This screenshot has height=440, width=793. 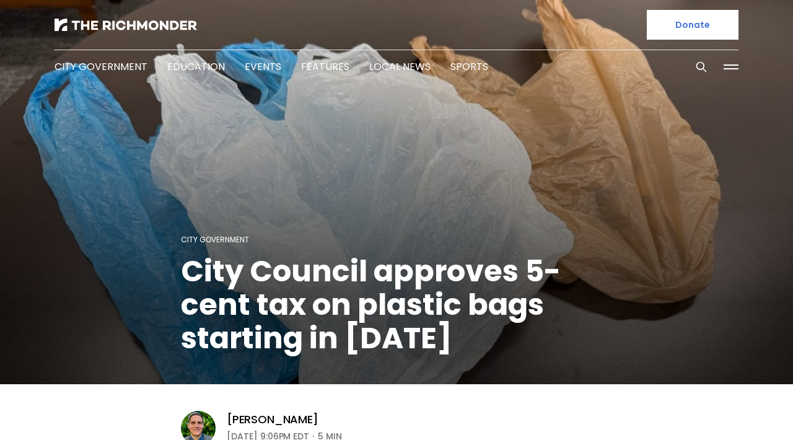 What do you see at coordinates (126, 25) in the screenshot?
I see `img: The Richmonder` at bounding box center [126, 25].